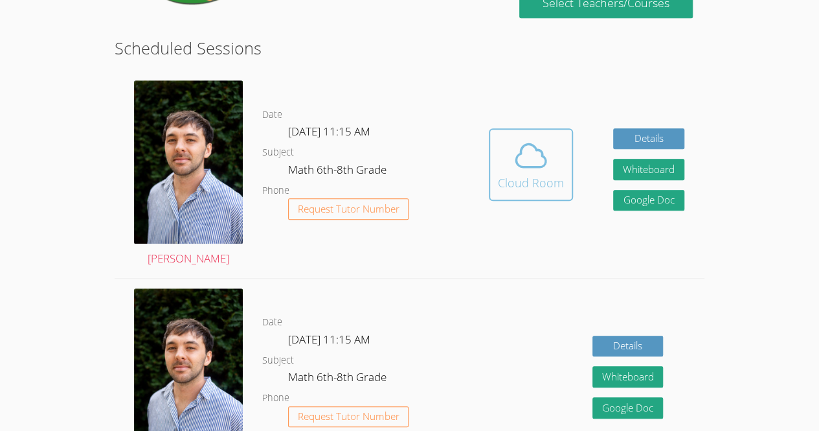 The image size is (819, 431). I want to click on button: Cloud Room, so click(531, 165).